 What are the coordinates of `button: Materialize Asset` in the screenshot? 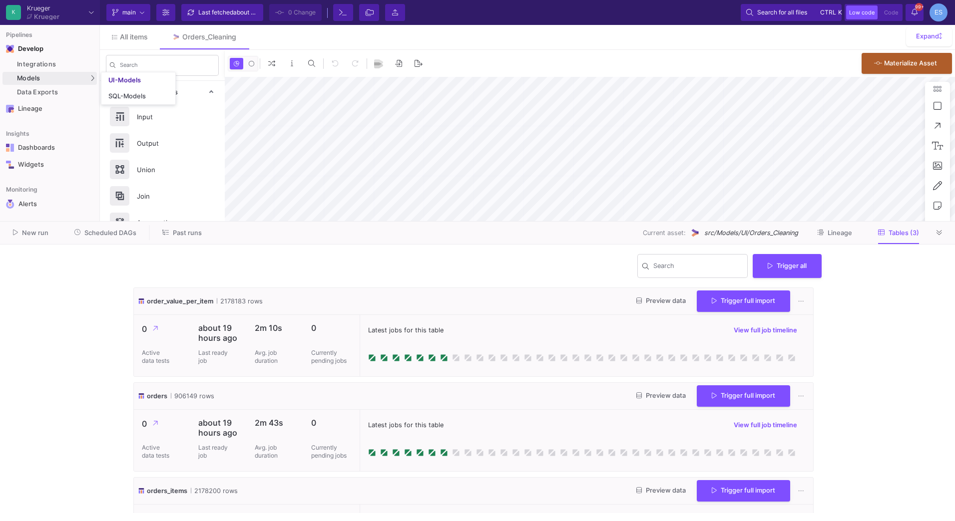 It's located at (906, 63).